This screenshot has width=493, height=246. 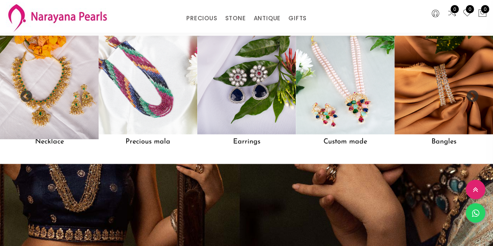 What do you see at coordinates (235, 18) in the screenshot?
I see `a: STONE` at bounding box center [235, 18].